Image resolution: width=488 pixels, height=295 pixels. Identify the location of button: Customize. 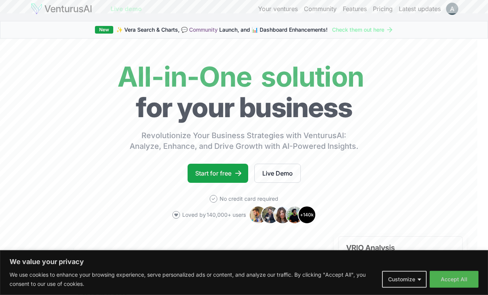
(404, 279).